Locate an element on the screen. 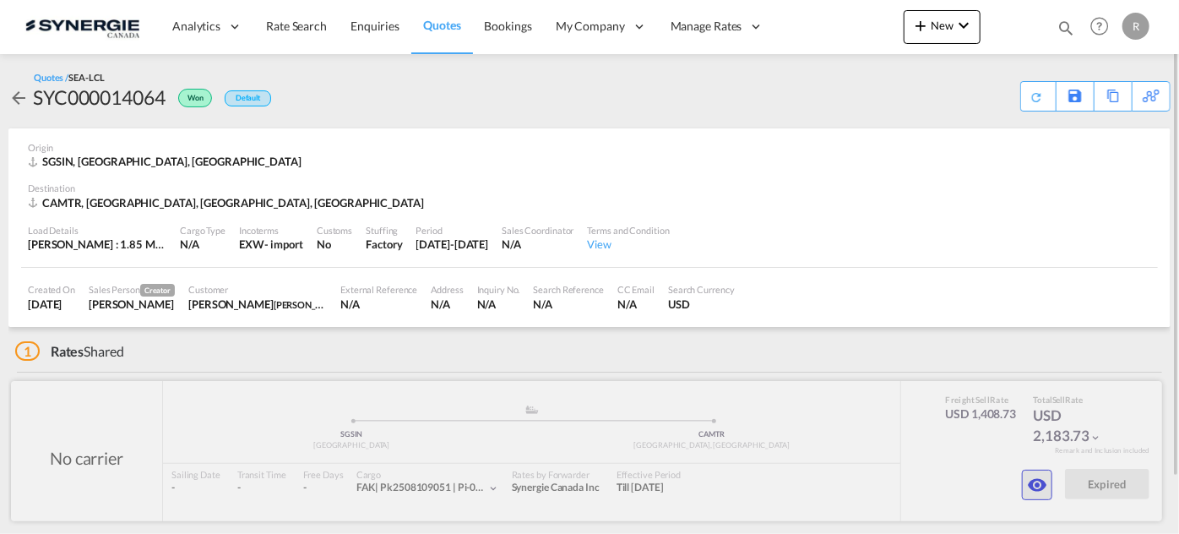 The width and height of the screenshot is (1179, 534). div: Factory Stuffing is located at coordinates (384, 244).